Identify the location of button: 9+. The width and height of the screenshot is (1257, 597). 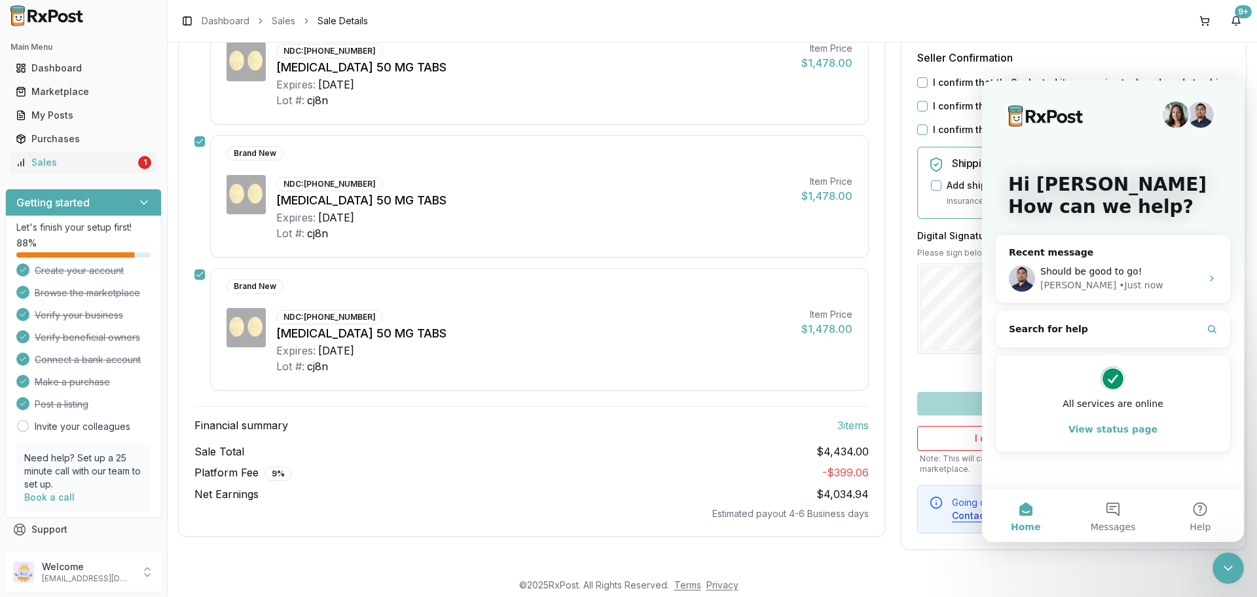
(1237, 21).